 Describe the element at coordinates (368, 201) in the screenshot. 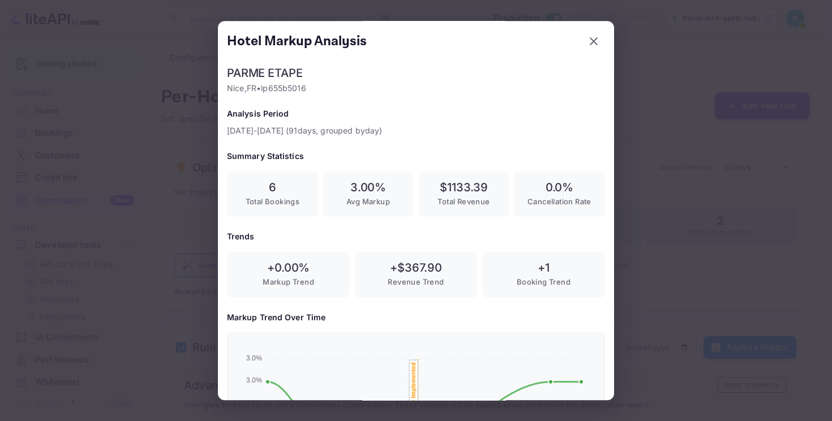

I see `span: Avg Markup` at that location.